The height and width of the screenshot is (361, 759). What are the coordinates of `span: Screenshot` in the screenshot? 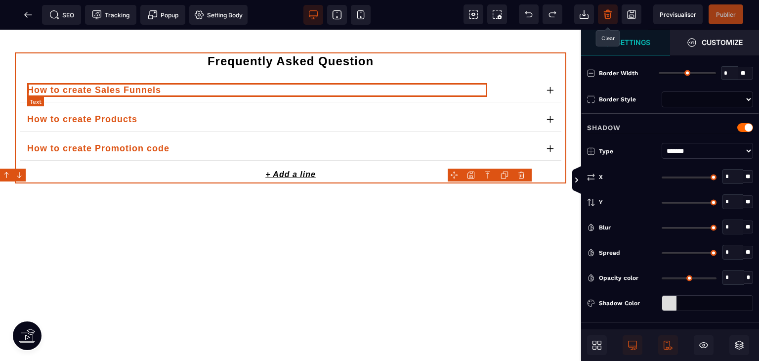 It's located at (497, 14).